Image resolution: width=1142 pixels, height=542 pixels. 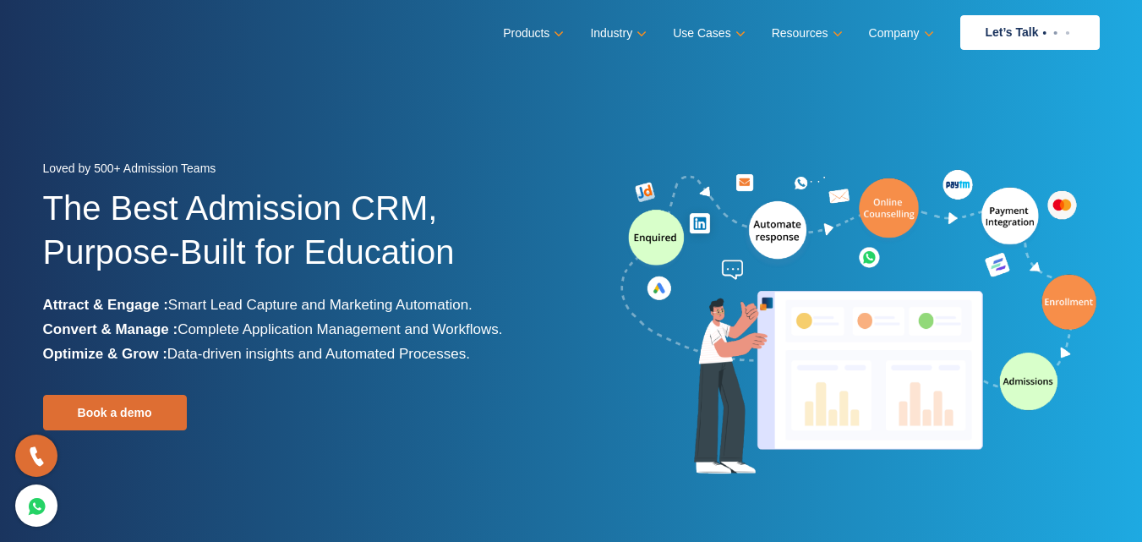 I want to click on span: Complete Application Management and Workflows., so click(x=340, y=329).